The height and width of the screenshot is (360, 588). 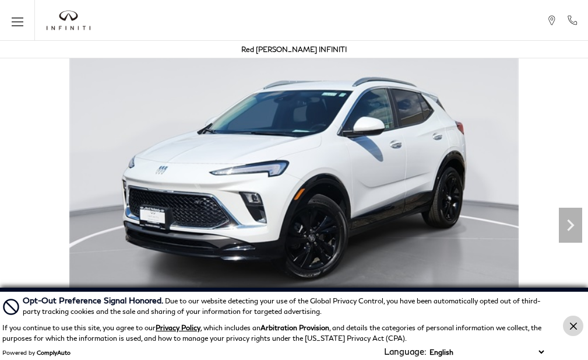 I want to click on a: Privacy Policy, so click(x=178, y=327).